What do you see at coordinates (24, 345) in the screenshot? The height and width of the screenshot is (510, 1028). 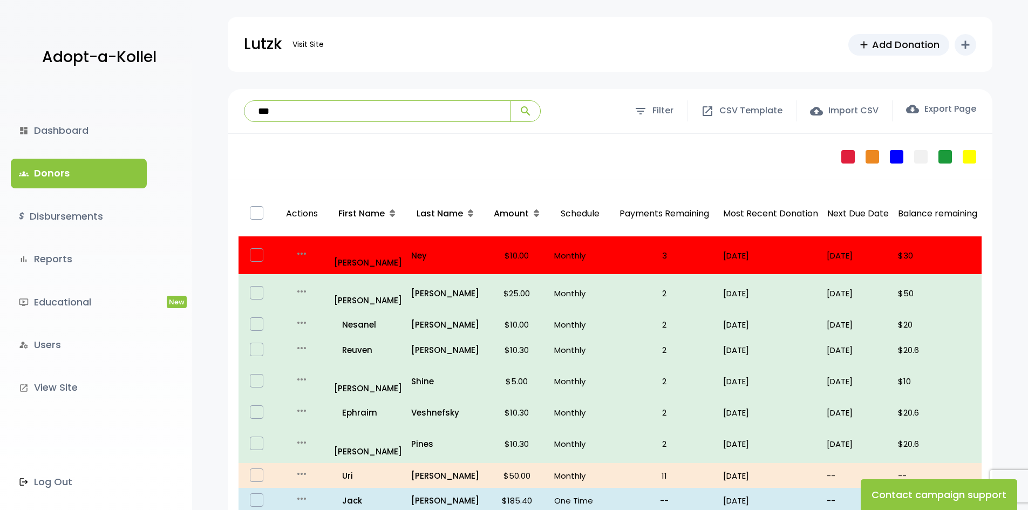 I see `i: manage_accounts` at bounding box center [24, 345].